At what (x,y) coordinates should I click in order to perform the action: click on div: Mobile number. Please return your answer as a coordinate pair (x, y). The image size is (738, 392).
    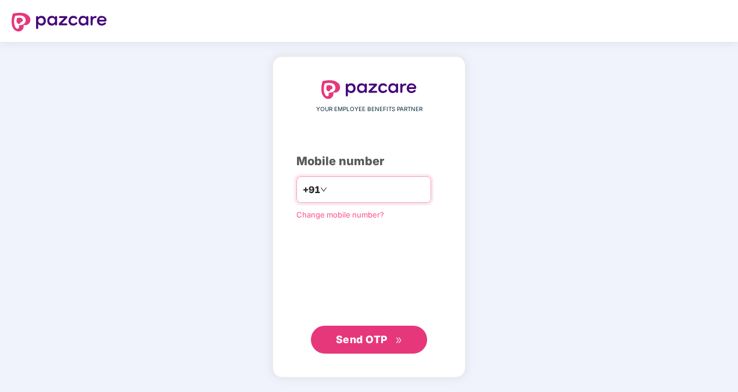
    Looking at the image, I should click on (369, 161).